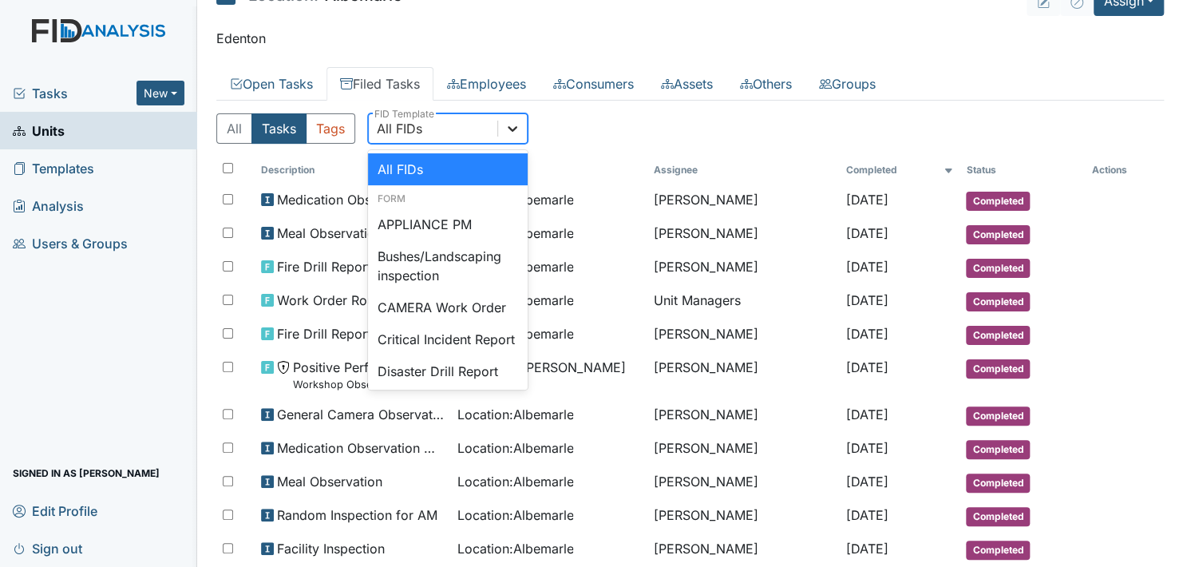 The height and width of the screenshot is (567, 1183). I want to click on button: All, so click(234, 128).